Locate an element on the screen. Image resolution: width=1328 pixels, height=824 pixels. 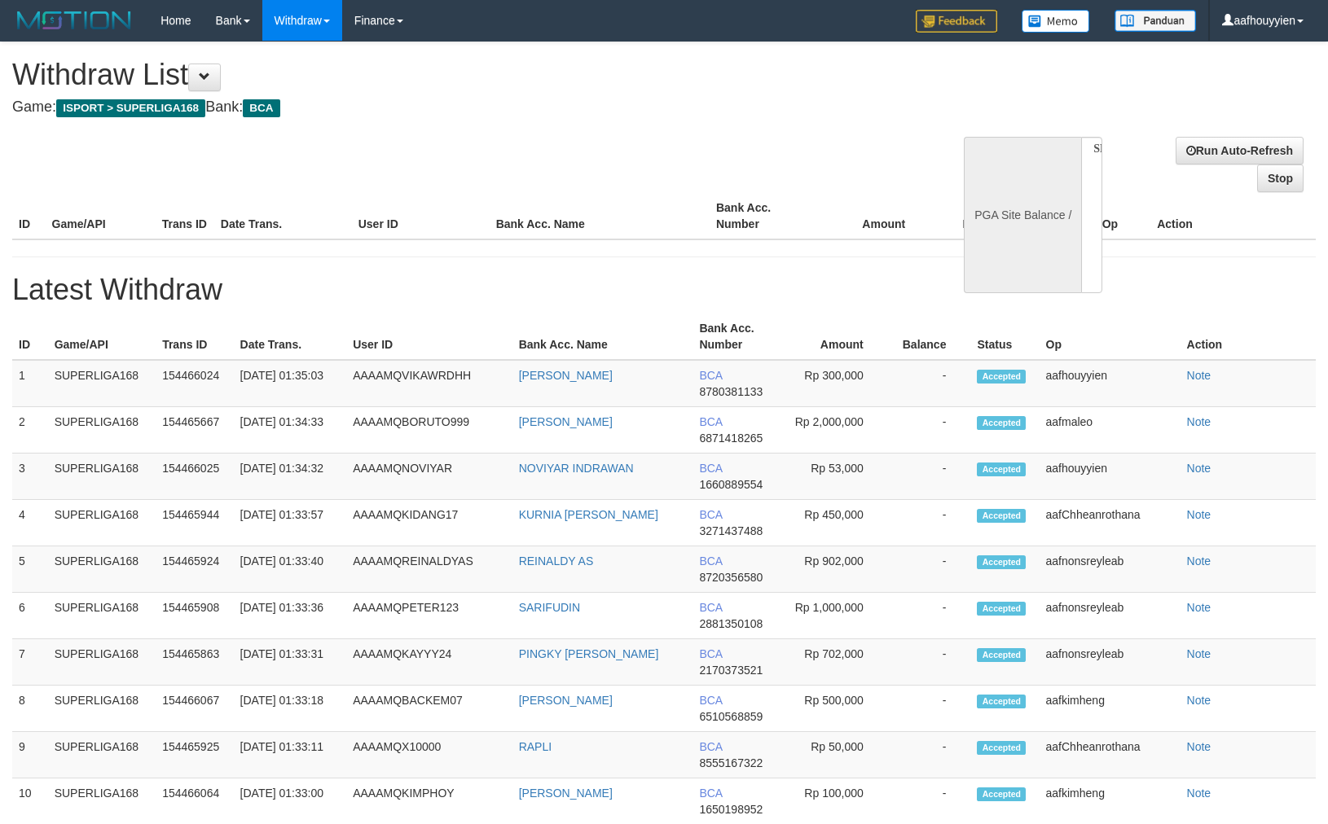
td: 154465944 is located at coordinates (194, 523).